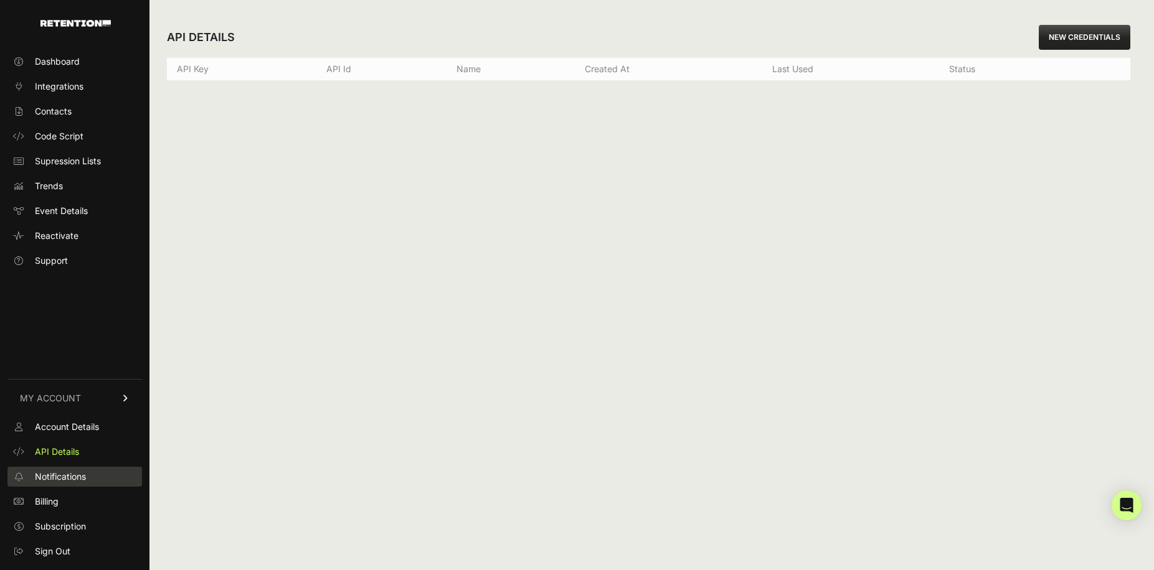 This screenshot has width=1154, height=570. Describe the element at coordinates (75, 502) in the screenshot. I see `a: Billing` at that location.